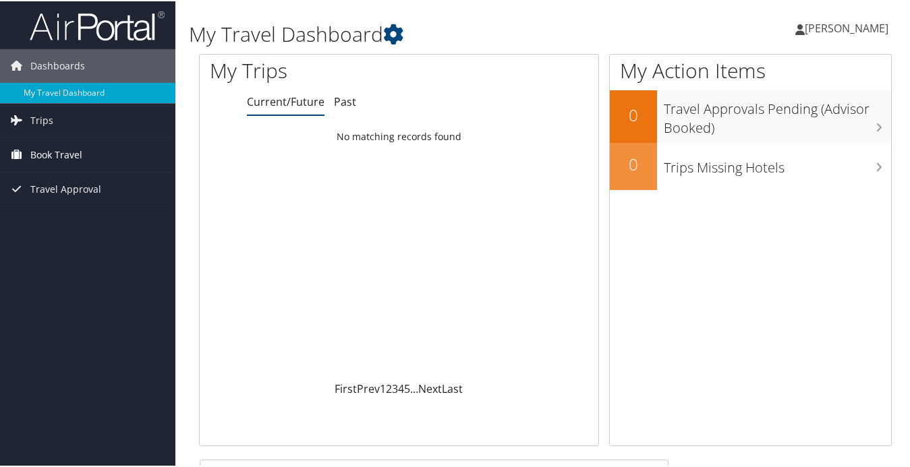 The height and width of the screenshot is (467, 910). Describe the element at coordinates (452, 388) in the screenshot. I see `a: Last` at that location.